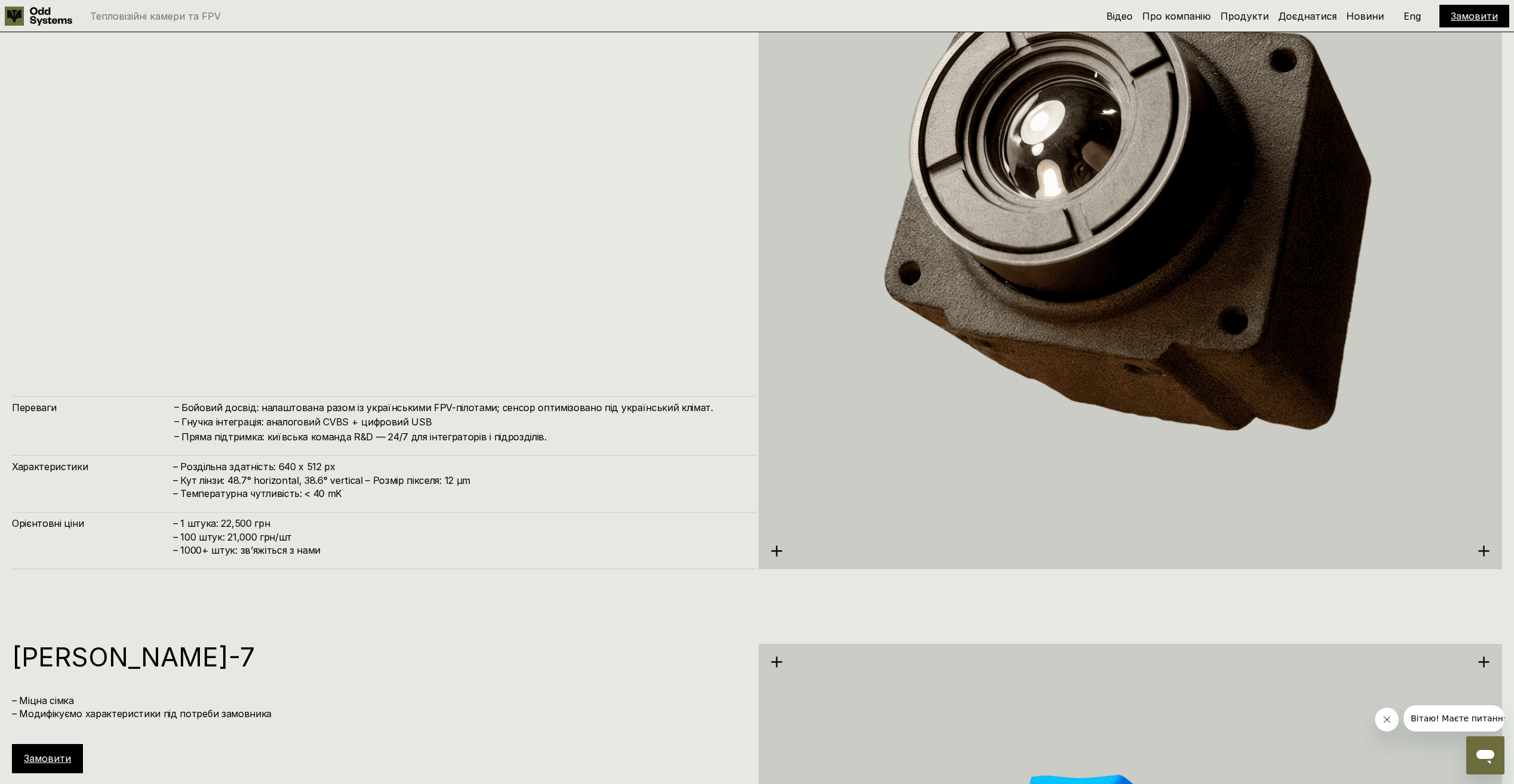 This screenshot has width=1514, height=784. What do you see at coordinates (463, 422) in the screenshot?
I see `h4: Гнучка інтеграція: аналоговий CVBS + цифровий USB` at bounding box center [463, 422].